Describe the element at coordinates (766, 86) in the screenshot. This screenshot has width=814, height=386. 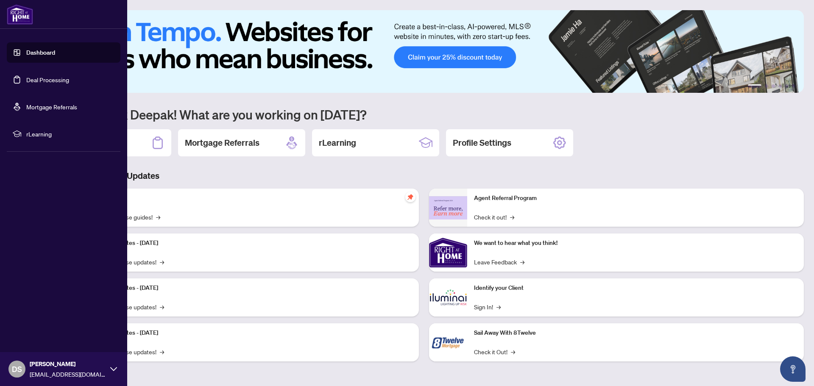
I see `button: 2` at that location.